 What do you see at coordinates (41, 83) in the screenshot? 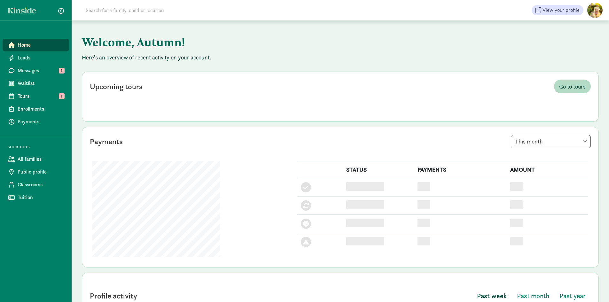
I see `span: Waitlist` at bounding box center [41, 83].